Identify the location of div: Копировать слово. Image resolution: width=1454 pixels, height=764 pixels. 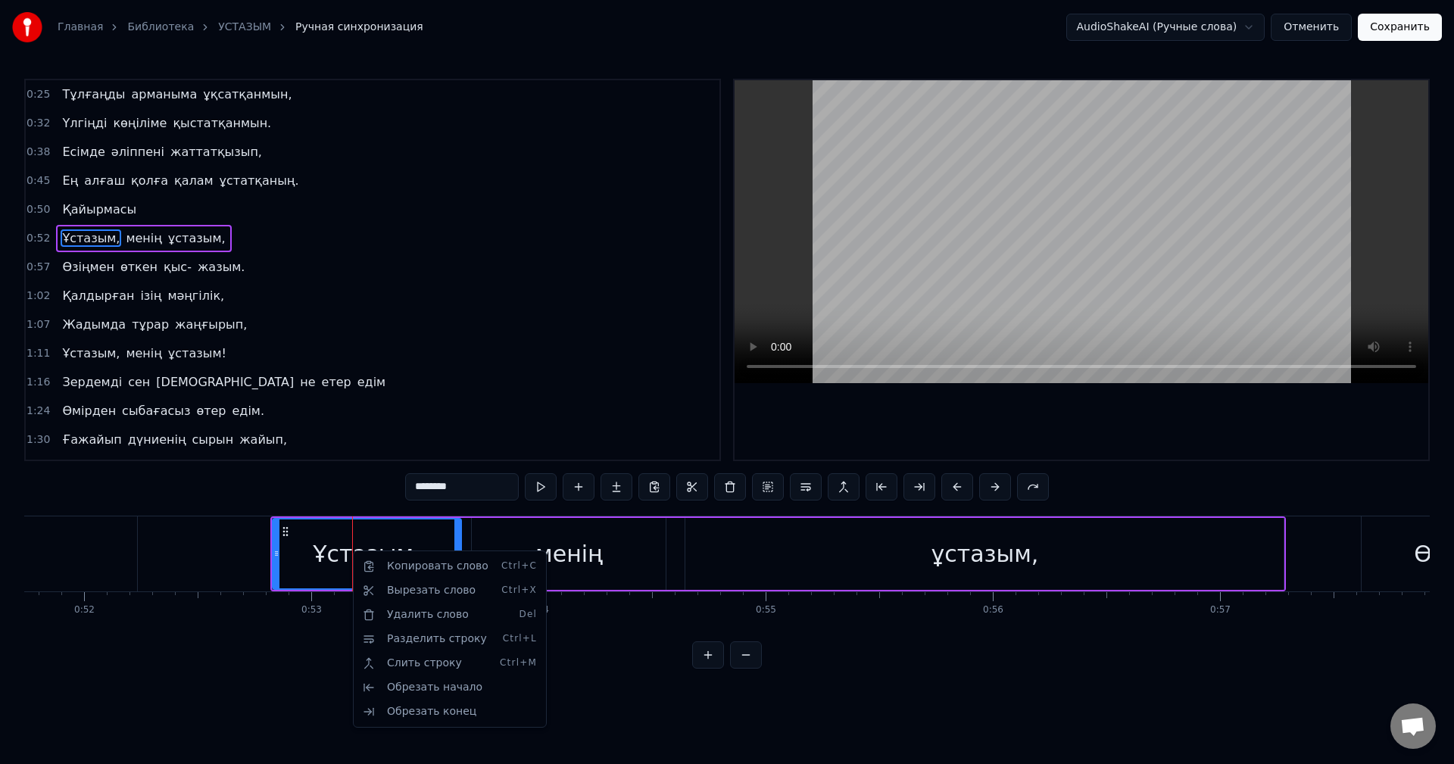
(450, 566).